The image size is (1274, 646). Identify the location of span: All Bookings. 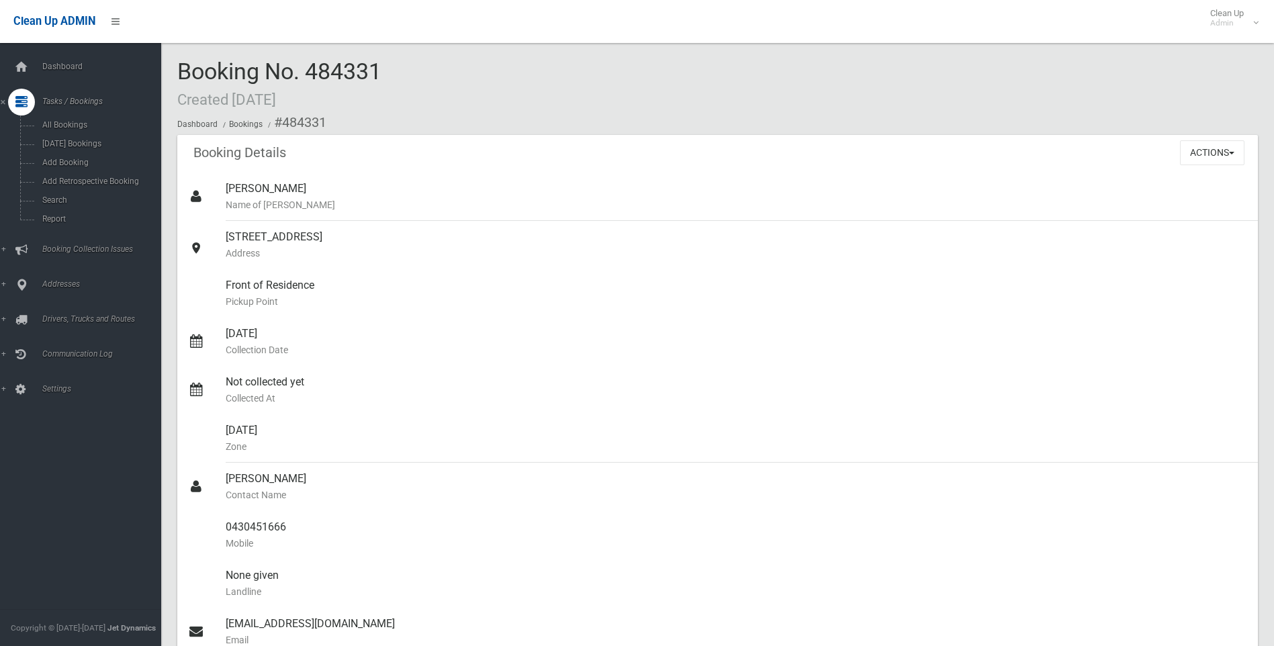
(99, 125).